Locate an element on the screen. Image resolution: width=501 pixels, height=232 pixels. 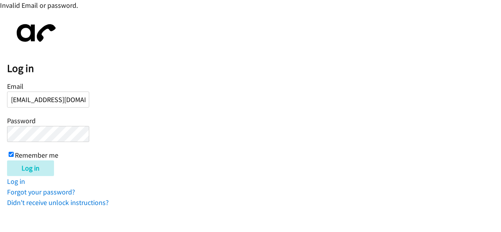
label: Password is located at coordinates (21, 121).